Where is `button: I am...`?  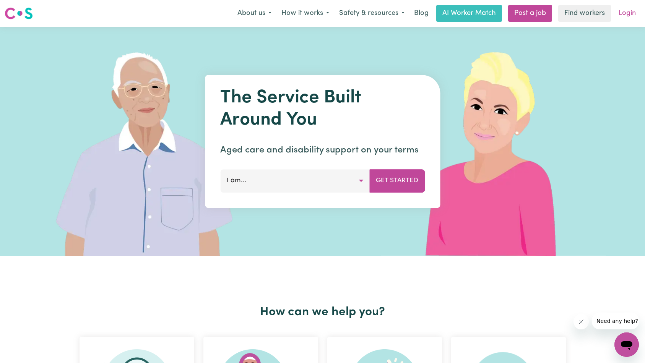 button: I am... is located at coordinates (295, 181).